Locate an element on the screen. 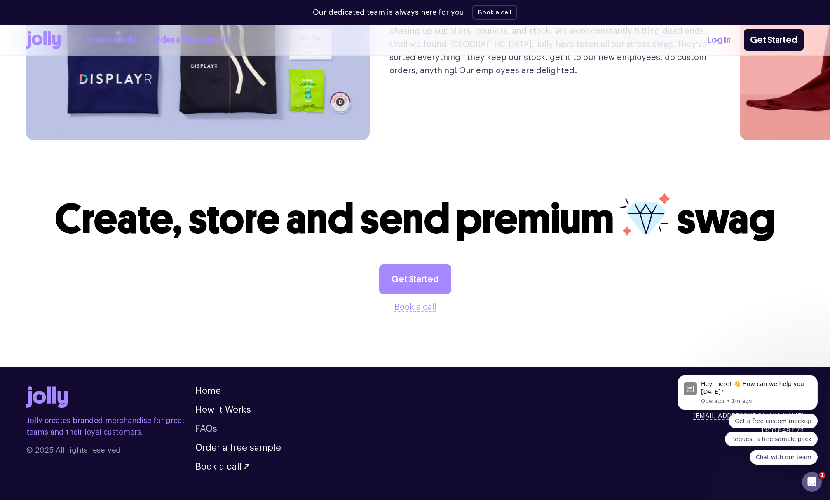  a: How it works is located at coordinates (112, 40).